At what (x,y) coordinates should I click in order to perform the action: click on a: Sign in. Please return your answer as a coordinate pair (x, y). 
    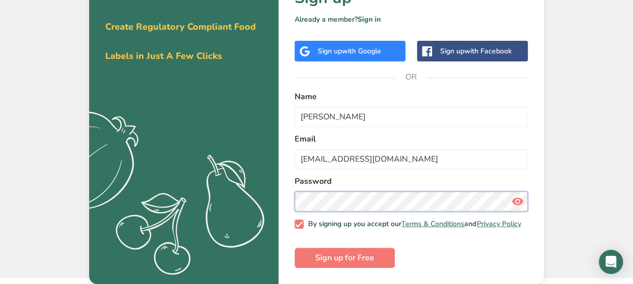
    Looking at the image, I should click on (369, 19).